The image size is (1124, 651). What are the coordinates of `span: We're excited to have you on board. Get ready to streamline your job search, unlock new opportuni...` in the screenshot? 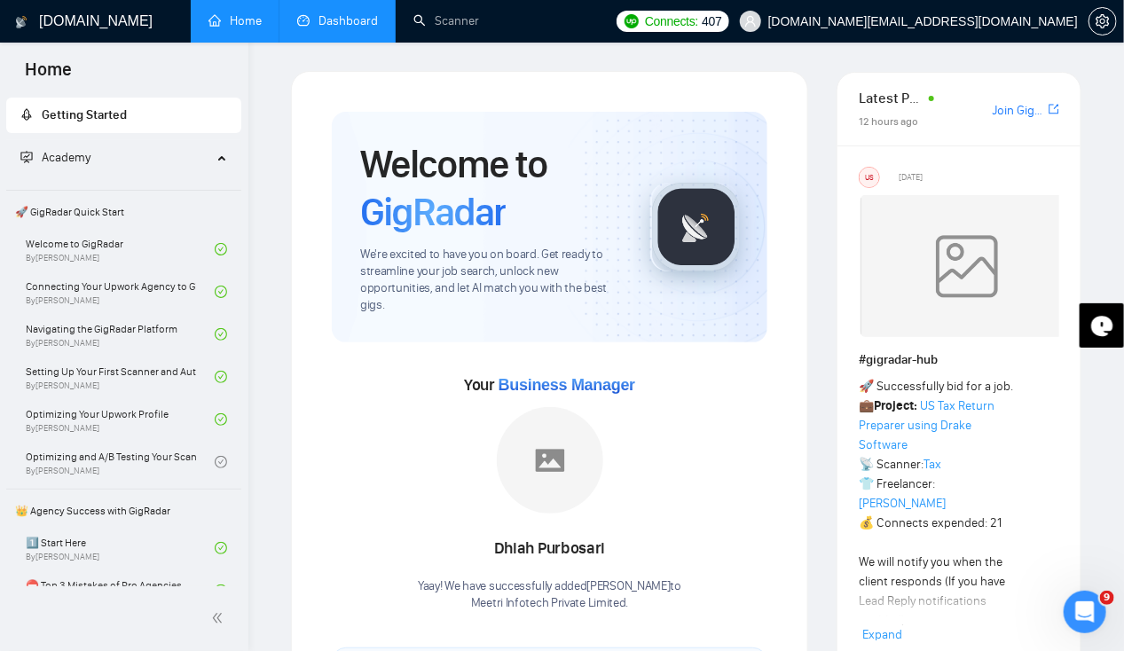 It's located at (491, 280).